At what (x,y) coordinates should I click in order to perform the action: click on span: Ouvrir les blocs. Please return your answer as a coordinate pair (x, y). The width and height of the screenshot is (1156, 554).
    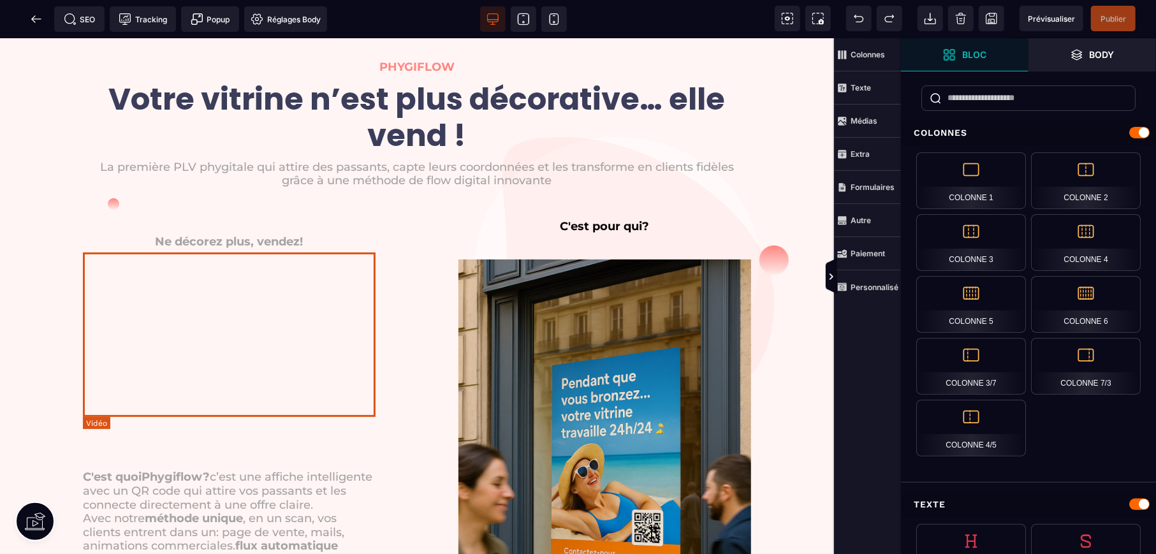
    Looking at the image, I should click on (964, 55).